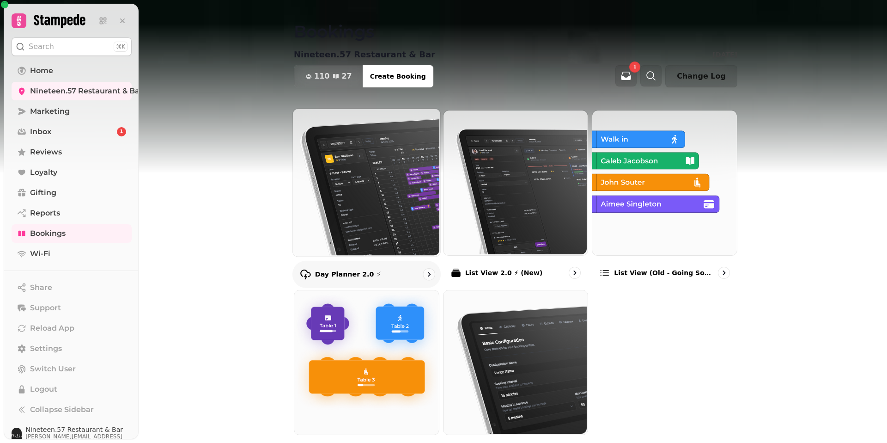  Describe the element at coordinates (664, 198) in the screenshot. I see `a: List view (Old - going soon)List view (Old - going soon)` at that location.